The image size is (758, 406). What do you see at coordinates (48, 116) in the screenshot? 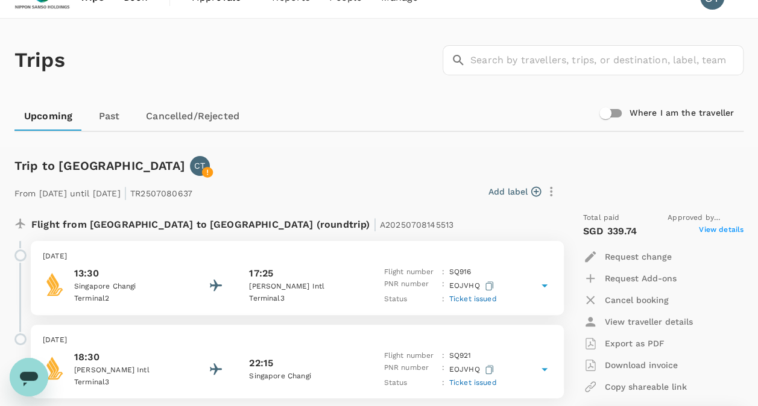
I see `a: Upcoming` at bounding box center [48, 116].